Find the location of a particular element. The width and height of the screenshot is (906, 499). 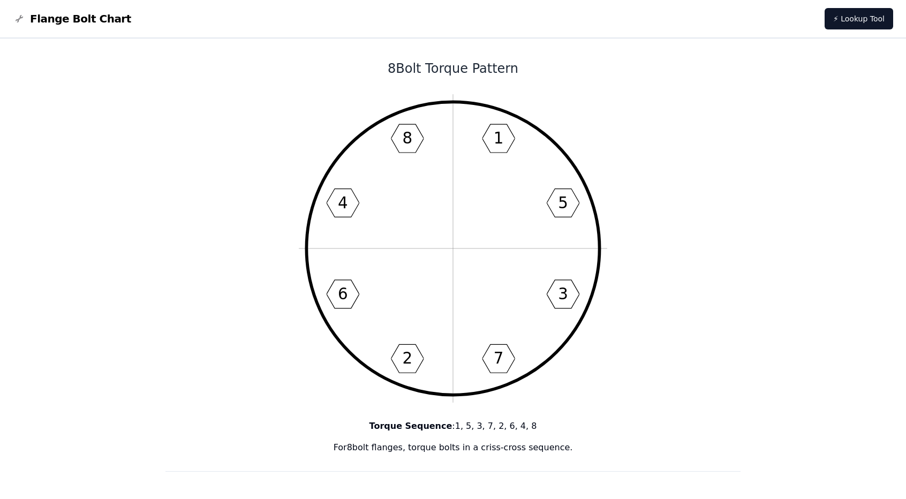

b: Torque Sequence is located at coordinates (411, 426).